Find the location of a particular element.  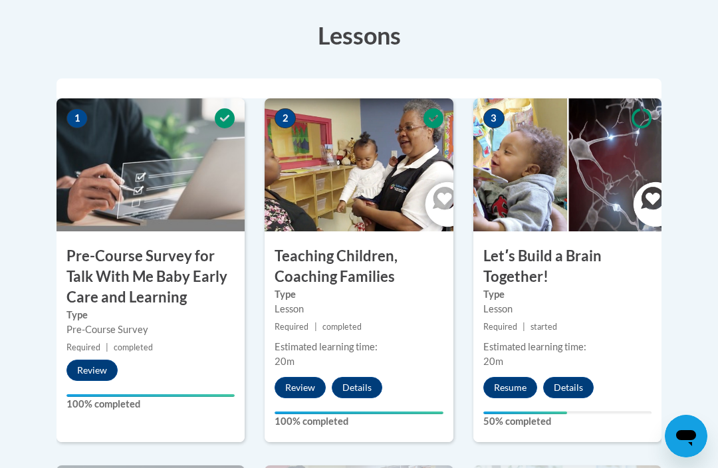

h3: Letʹs Build a Brain Together! is located at coordinates (567, 266).